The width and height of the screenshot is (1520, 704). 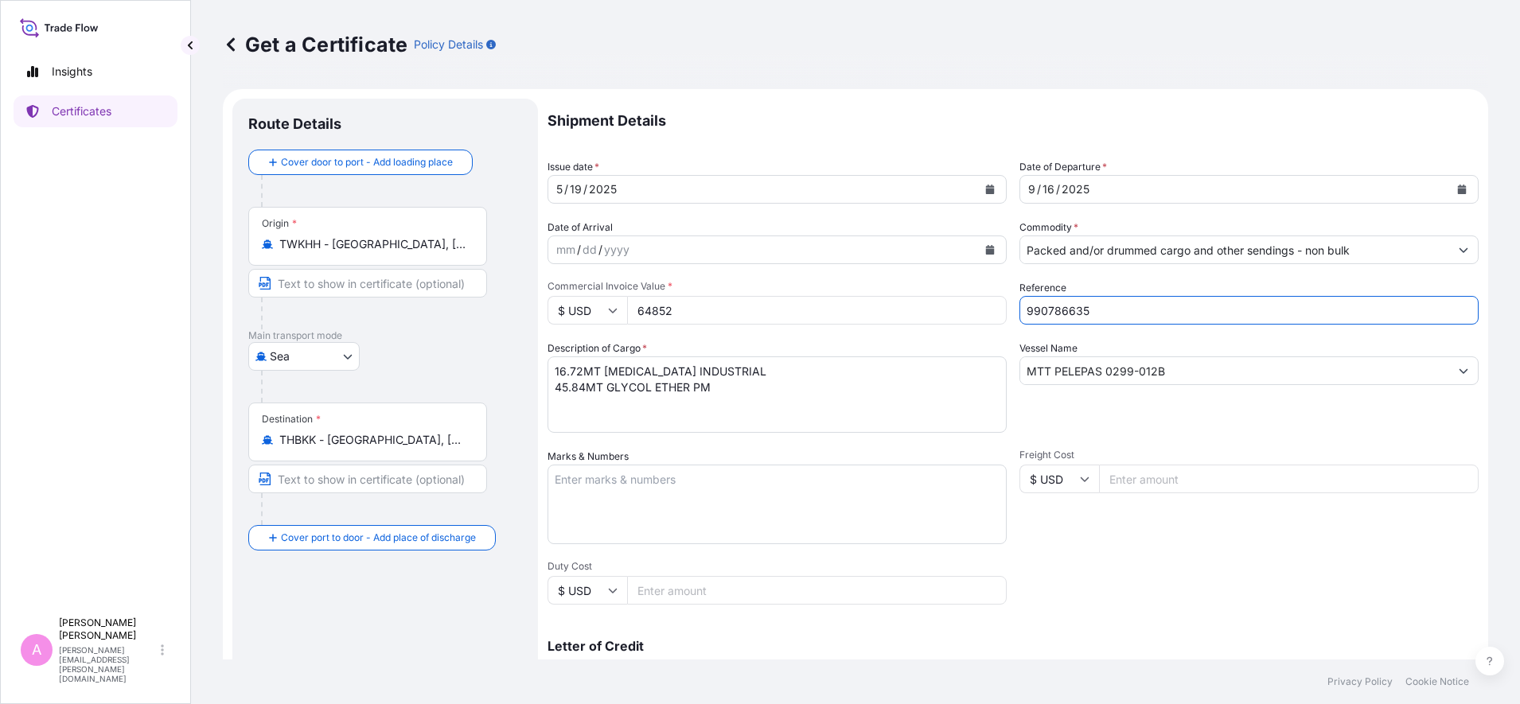 What do you see at coordinates (279, 224) in the screenshot?
I see `div: Origin` at bounding box center [279, 224].